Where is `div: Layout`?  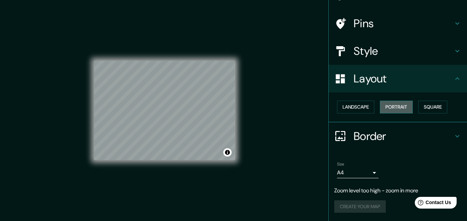
div: Layout is located at coordinates (398, 79).